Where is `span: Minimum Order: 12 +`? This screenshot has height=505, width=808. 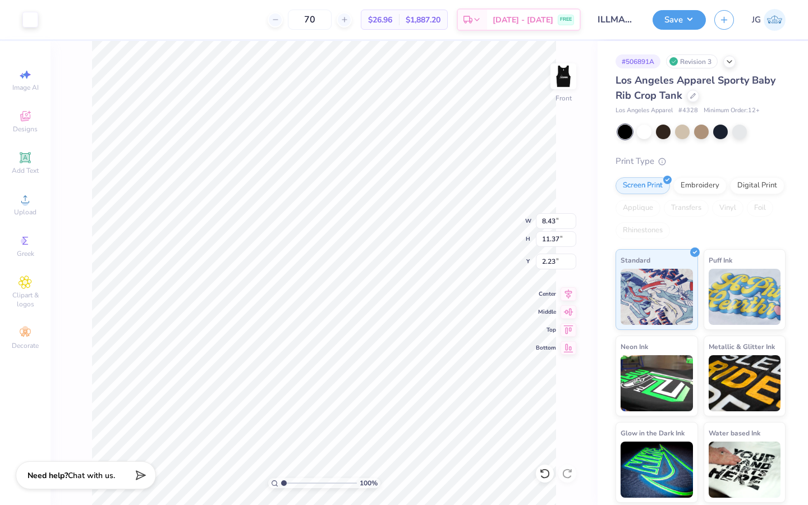
span: Minimum Order: 12 + is located at coordinates (731, 111).